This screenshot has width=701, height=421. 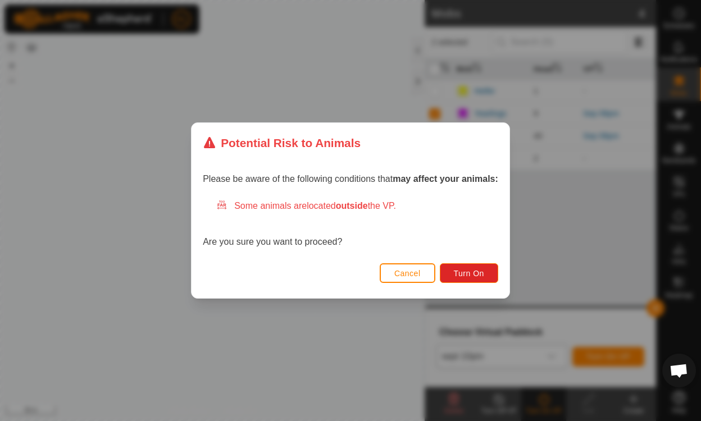 I want to click on span: Please be aware of the following conditions that, so click(x=351, y=179).